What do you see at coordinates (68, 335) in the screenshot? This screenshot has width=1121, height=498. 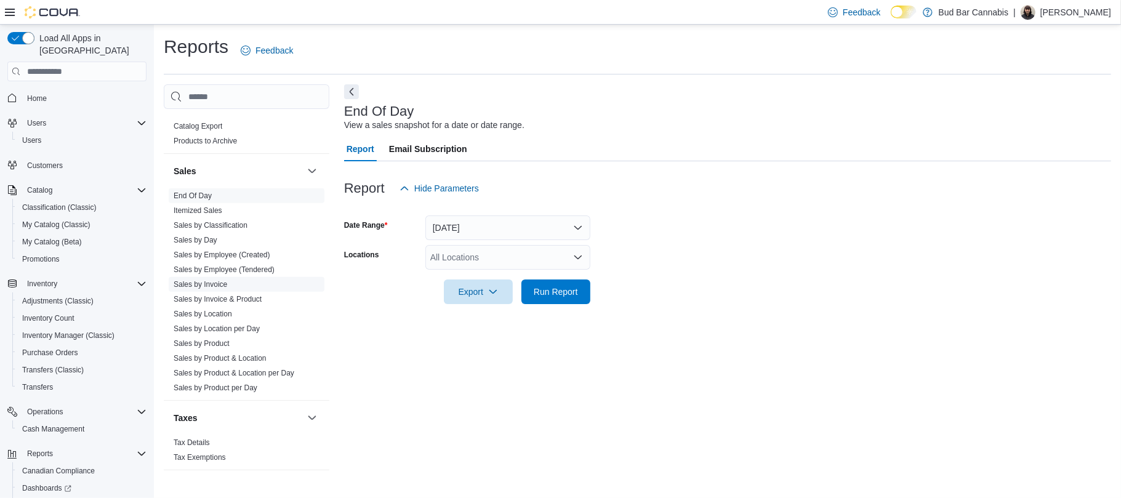 I see `span: Inventory Manager (Classic)` at bounding box center [68, 335].